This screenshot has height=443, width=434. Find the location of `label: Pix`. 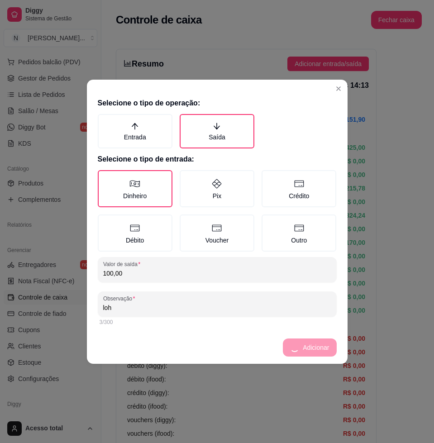

label: Pix is located at coordinates (217, 189).